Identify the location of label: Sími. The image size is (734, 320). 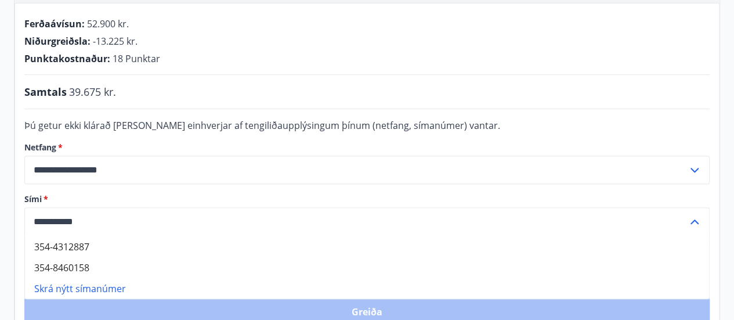
(367, 199).